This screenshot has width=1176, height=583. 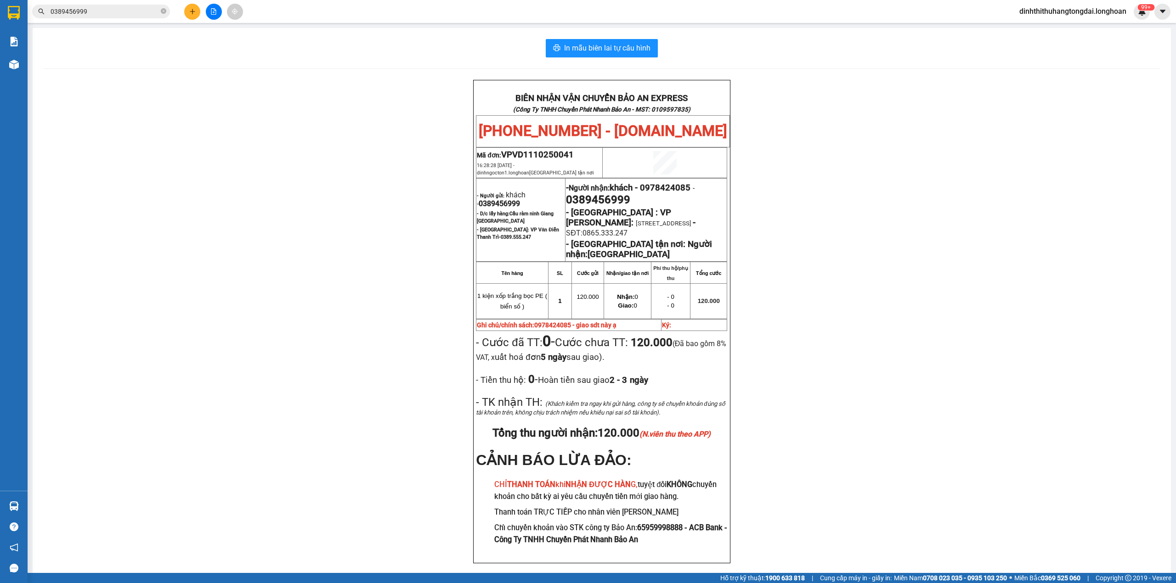 What do you see at coordinates (964, 578) in the screenshot?
I see `strong: 0708 023 035 - 0935 103 250` at bounding box center [964, 578].